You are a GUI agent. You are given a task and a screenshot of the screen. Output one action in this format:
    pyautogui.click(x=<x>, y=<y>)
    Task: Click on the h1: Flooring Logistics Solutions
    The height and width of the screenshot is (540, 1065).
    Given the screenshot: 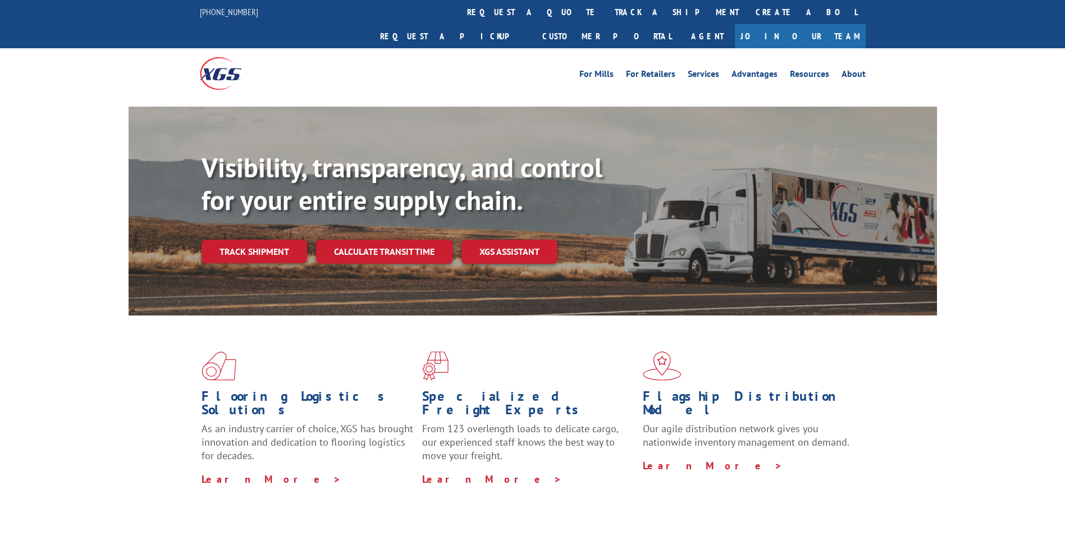 What is the action you would take?
    pyautogui.click(x=308, y=406)
    